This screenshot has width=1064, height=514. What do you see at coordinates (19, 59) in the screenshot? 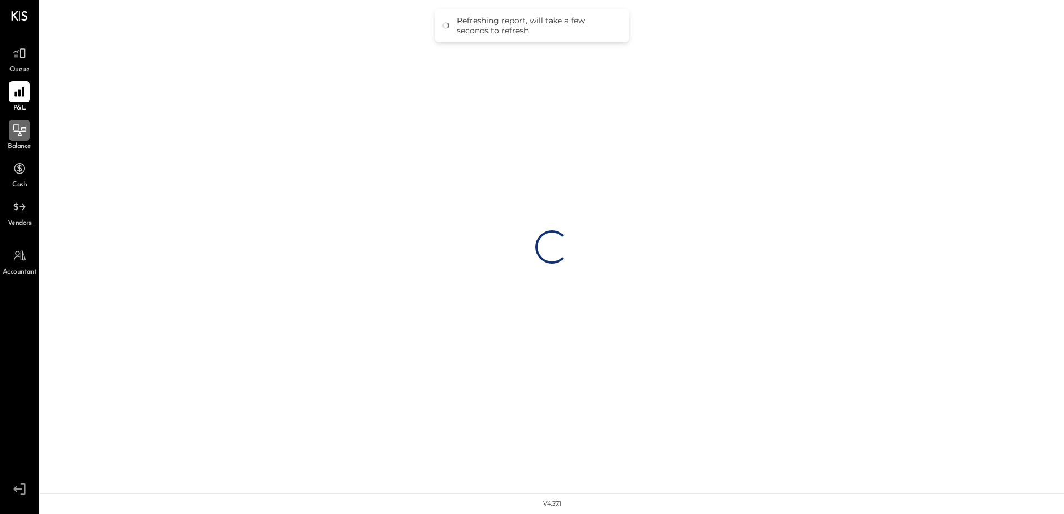
I see `a: Queue` at bounding box center [19, 59].